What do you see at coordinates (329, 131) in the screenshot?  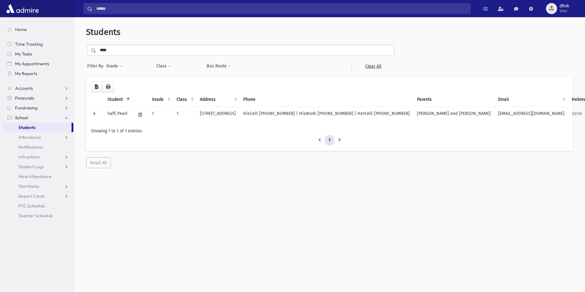 I see `div: Showing 1 to 1 of 1 entries` at bounding box center [329, 131].